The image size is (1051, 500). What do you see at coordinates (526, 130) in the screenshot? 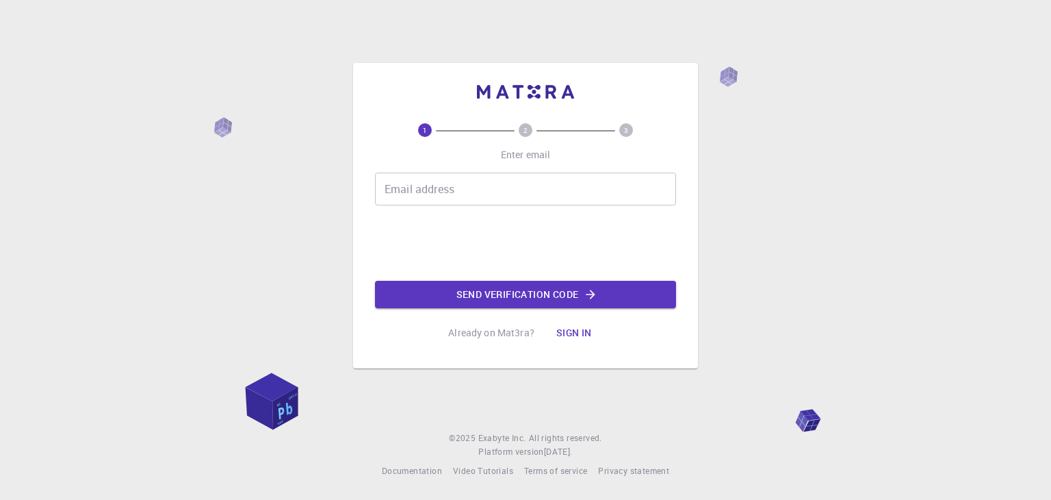
I see `text: 2` at bounding box center [526, 130].